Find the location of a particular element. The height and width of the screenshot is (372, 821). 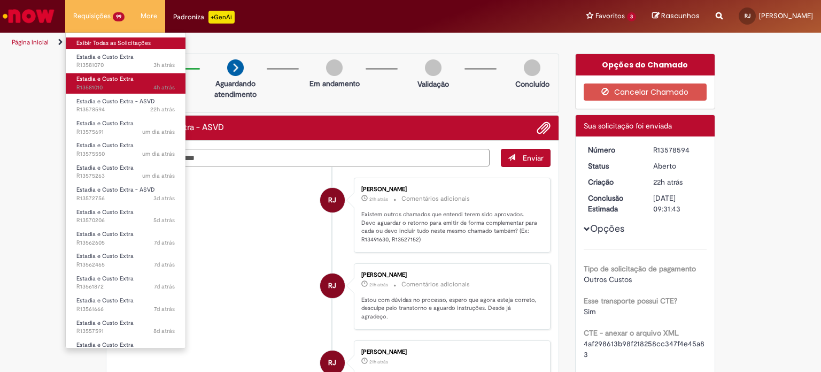

span: R13561666 is located at coordinates (126, 309).